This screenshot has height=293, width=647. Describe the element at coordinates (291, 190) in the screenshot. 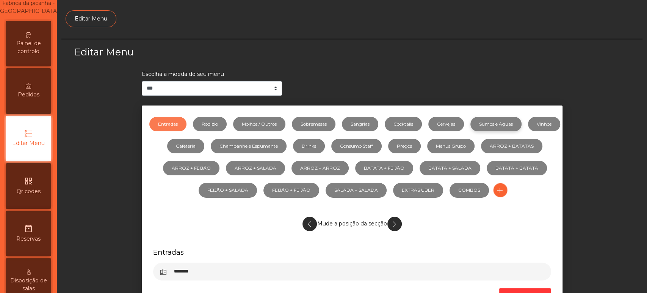

I see `a: FEIJÃO + FEIJÃO` at that location.